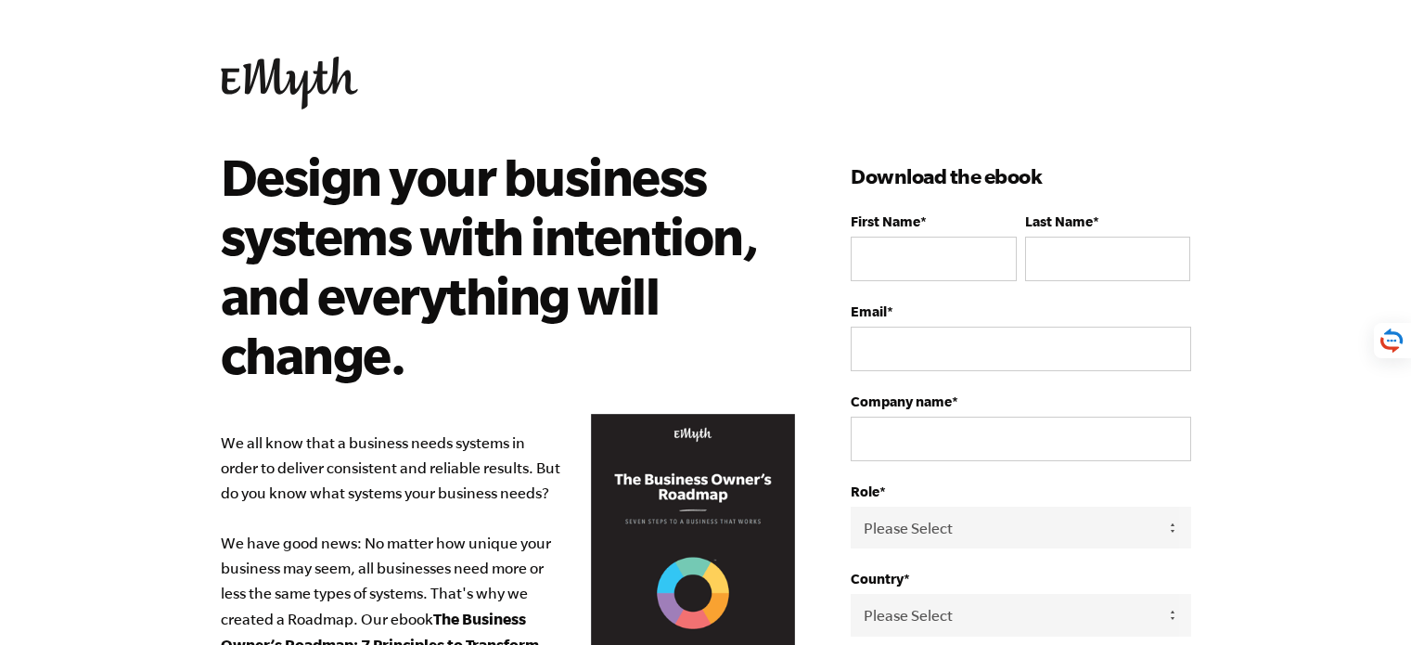 This screenshot has height=645, width=1411. What do you see at coordinates (868, 311) in the screenshot?
I see `span: Email` at bounding box center [868, 311].